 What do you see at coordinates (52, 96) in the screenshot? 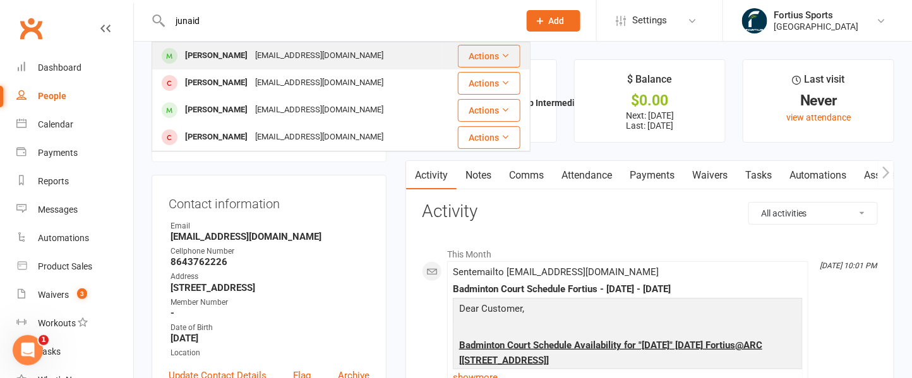
I see `div: People` at bounding box center [52, 96].